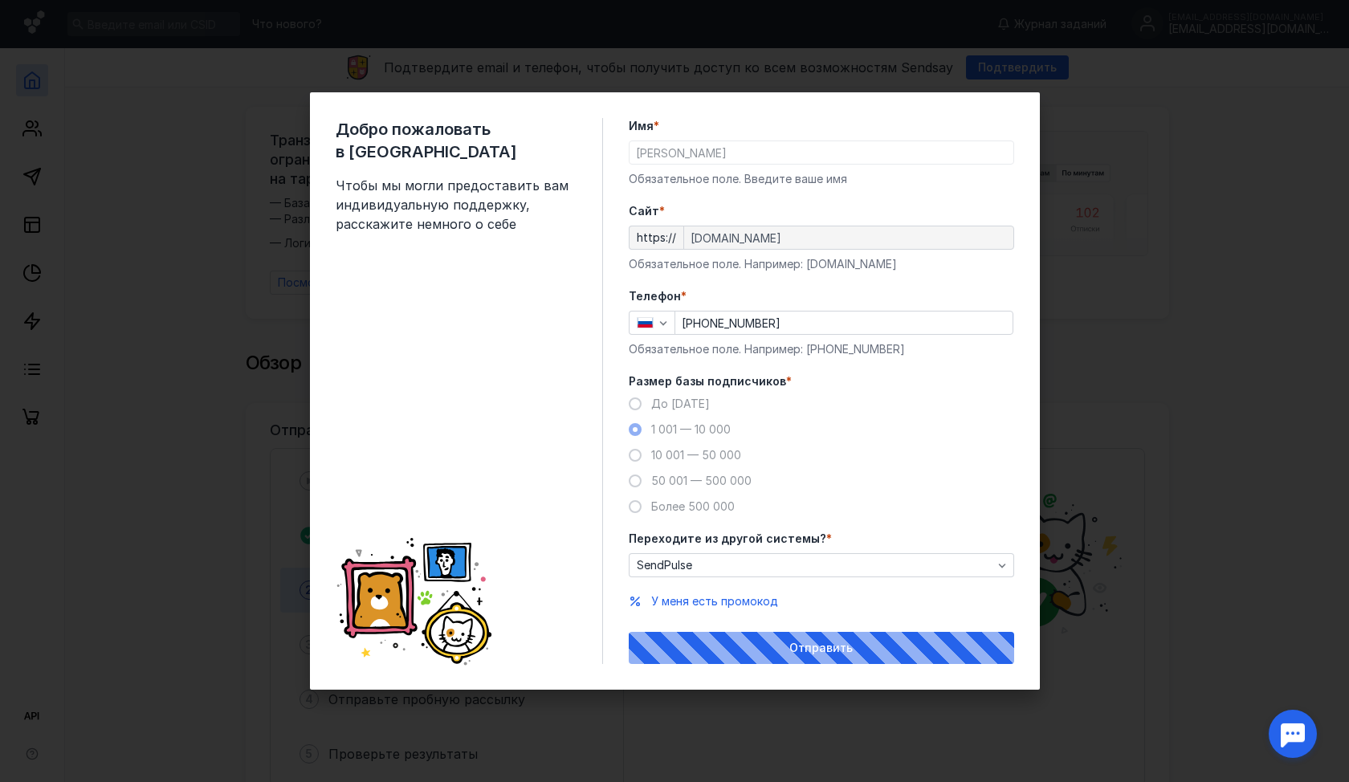 The width and height of the screenshot is (1349, 782). What do you see at coordinates (456, 205) in the screenshot?
I see `span: Чтобы мы могли предоставить вам индивидуальную поддержку, расскажите немного о себе` at bounding box center [456, 205].